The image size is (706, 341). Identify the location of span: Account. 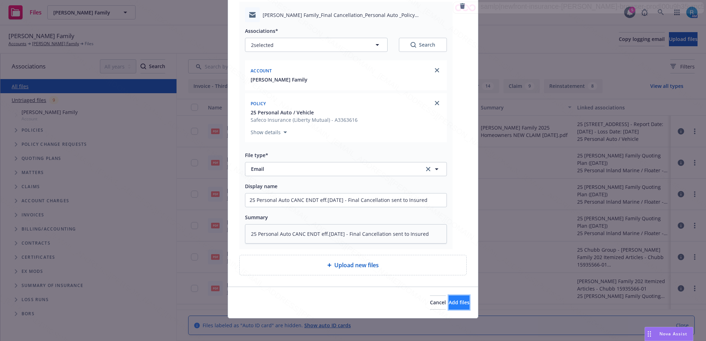
(261, 71).